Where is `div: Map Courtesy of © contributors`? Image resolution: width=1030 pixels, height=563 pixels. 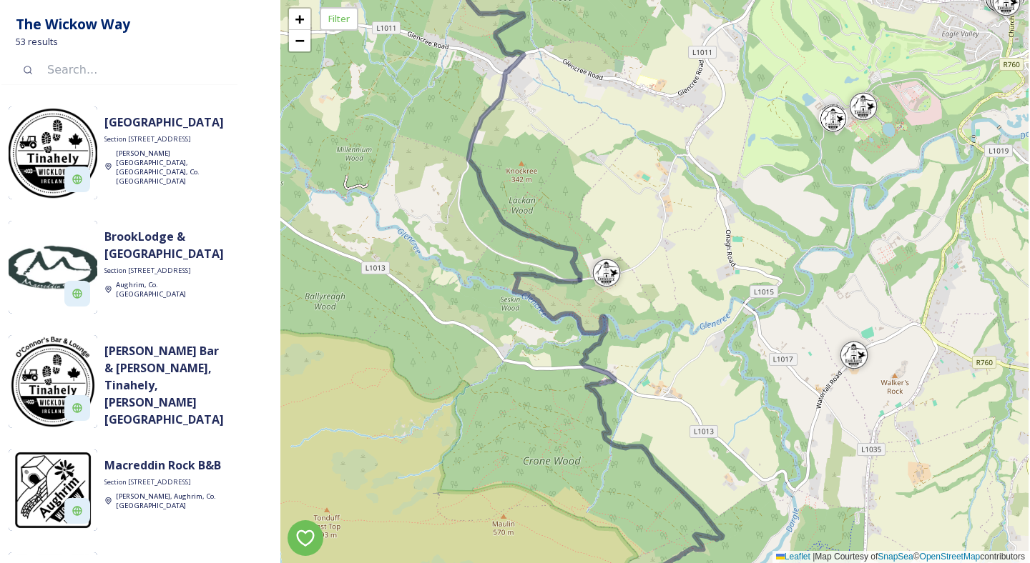
div: Map Courtesy of © contributors is located at coordinates (900, 557).